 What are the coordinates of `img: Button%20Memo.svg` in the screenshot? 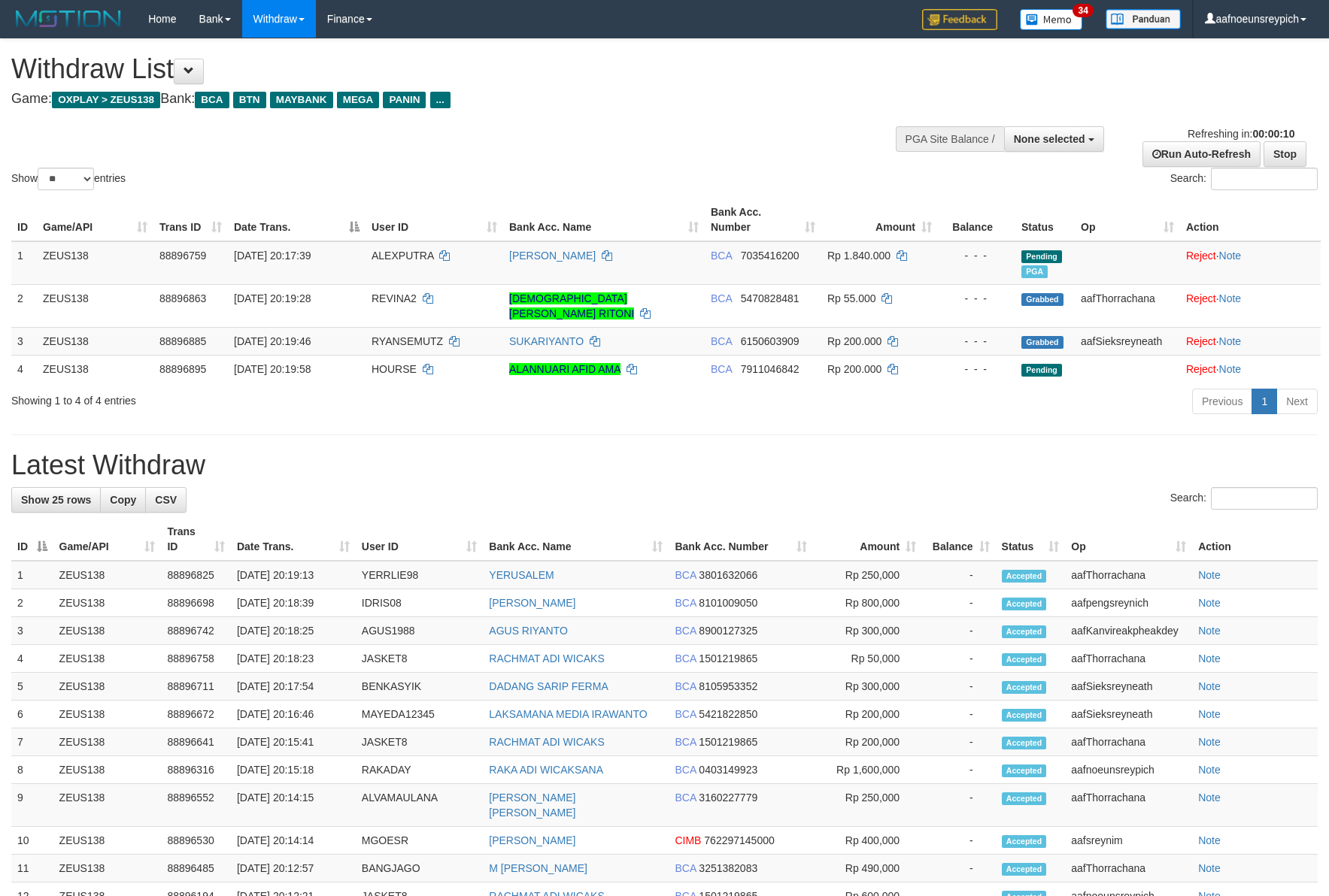 It's located at (1052, 19).